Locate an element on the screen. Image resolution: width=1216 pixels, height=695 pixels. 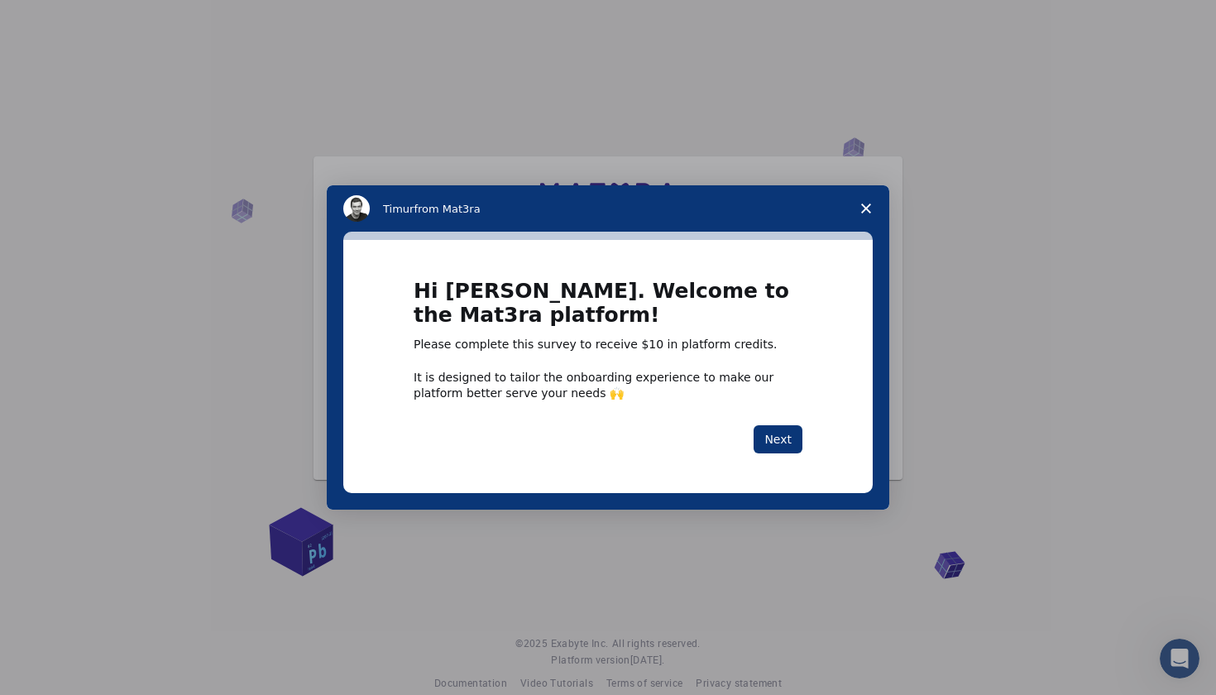
div: Please complete this survey to receive $10 in platform credits. is located at coordinates (608, 345).